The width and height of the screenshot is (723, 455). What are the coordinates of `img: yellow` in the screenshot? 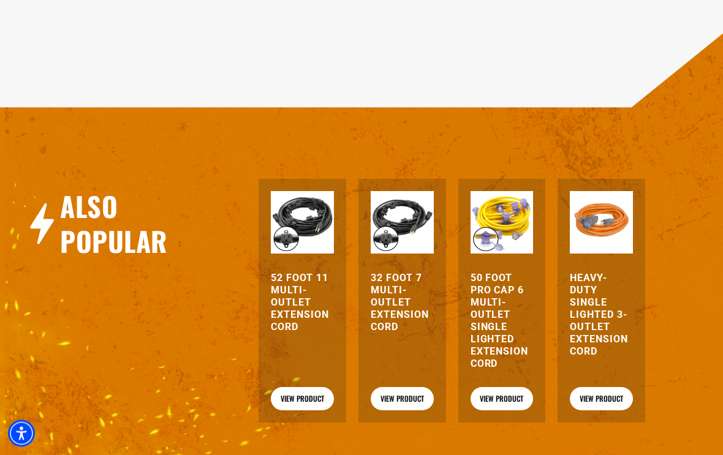 It's located at (502, 223).